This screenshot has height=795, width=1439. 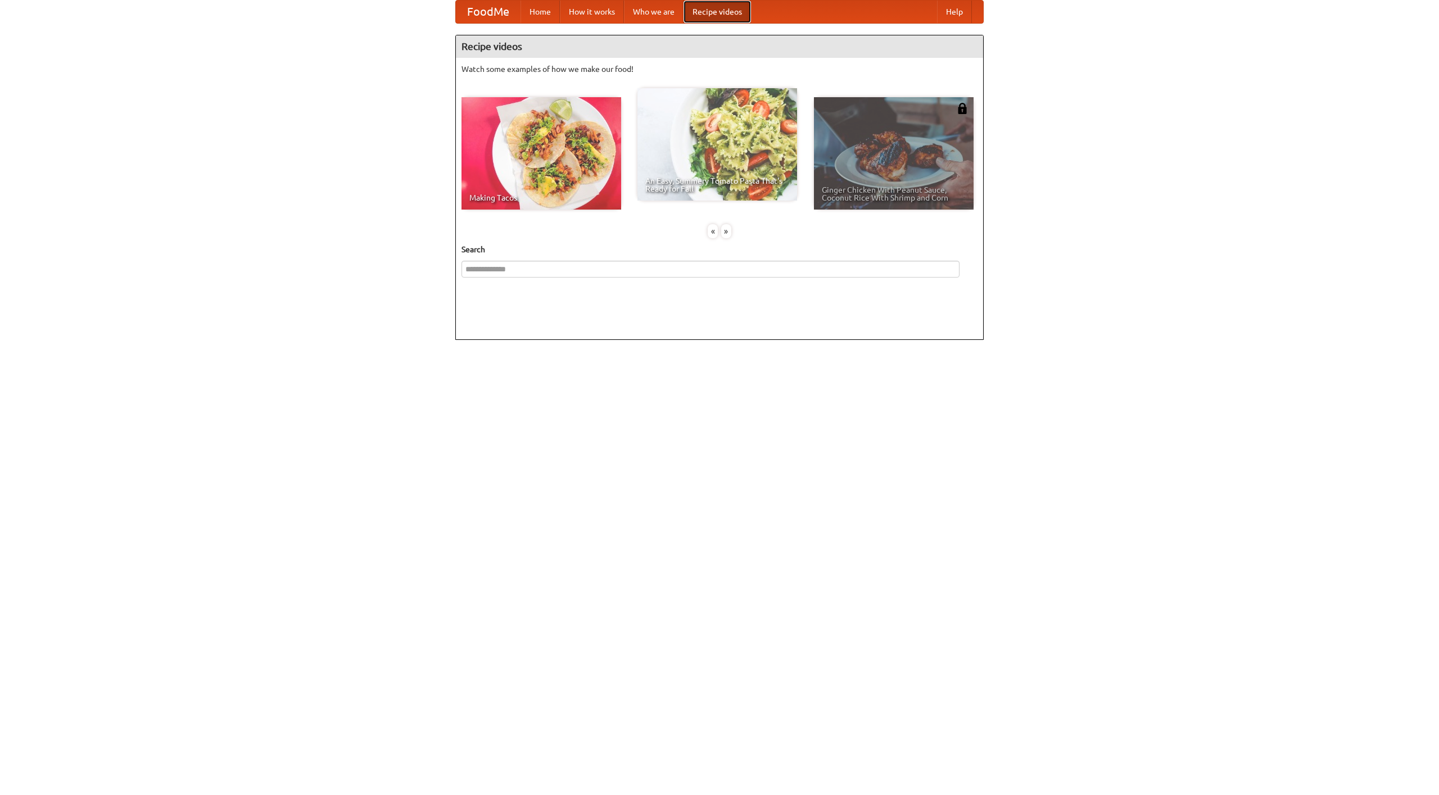 I want to click on a: Who we are, so click(x=654, y=12).